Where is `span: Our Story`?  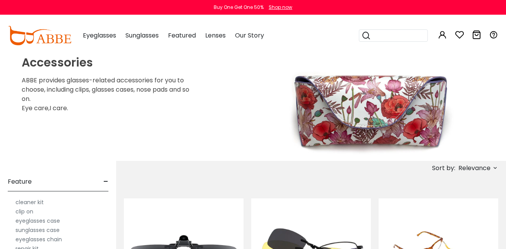
span: Our Story is located at coordinates (249, 35).